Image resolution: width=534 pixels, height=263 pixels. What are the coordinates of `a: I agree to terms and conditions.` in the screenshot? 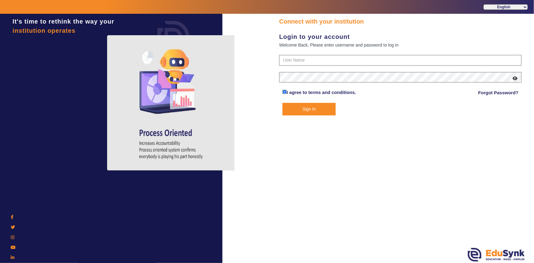 It's located at (321, 92).